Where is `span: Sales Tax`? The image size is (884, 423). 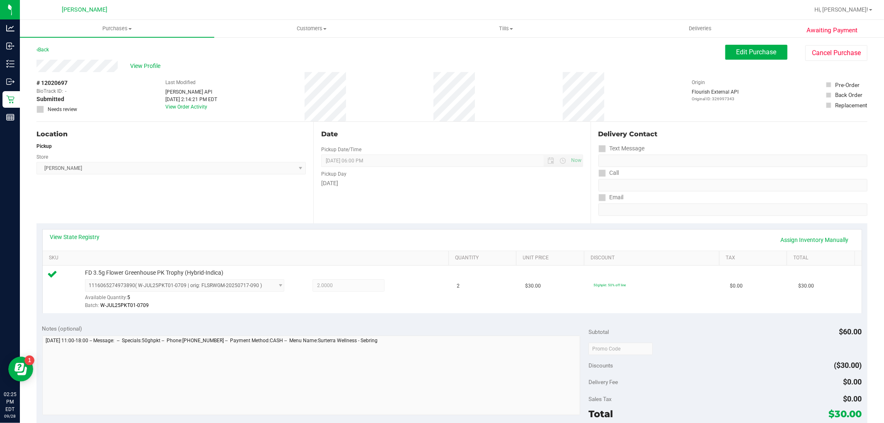 span: Sales Tax is located at coordinates (600, 399).